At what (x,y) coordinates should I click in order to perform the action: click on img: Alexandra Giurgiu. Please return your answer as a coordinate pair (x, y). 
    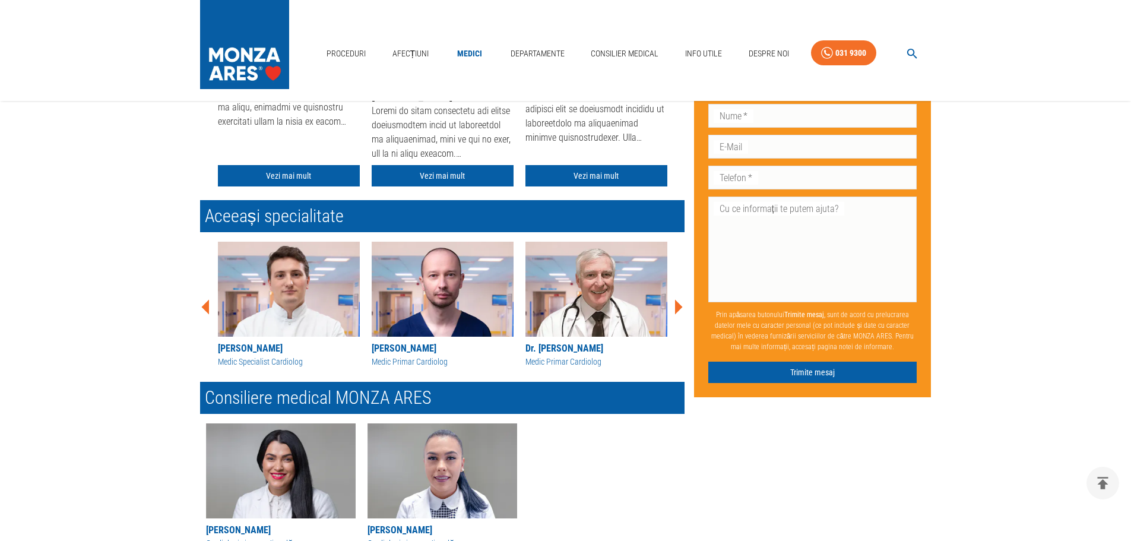
    Looking at the image, I should click on (442, 471).